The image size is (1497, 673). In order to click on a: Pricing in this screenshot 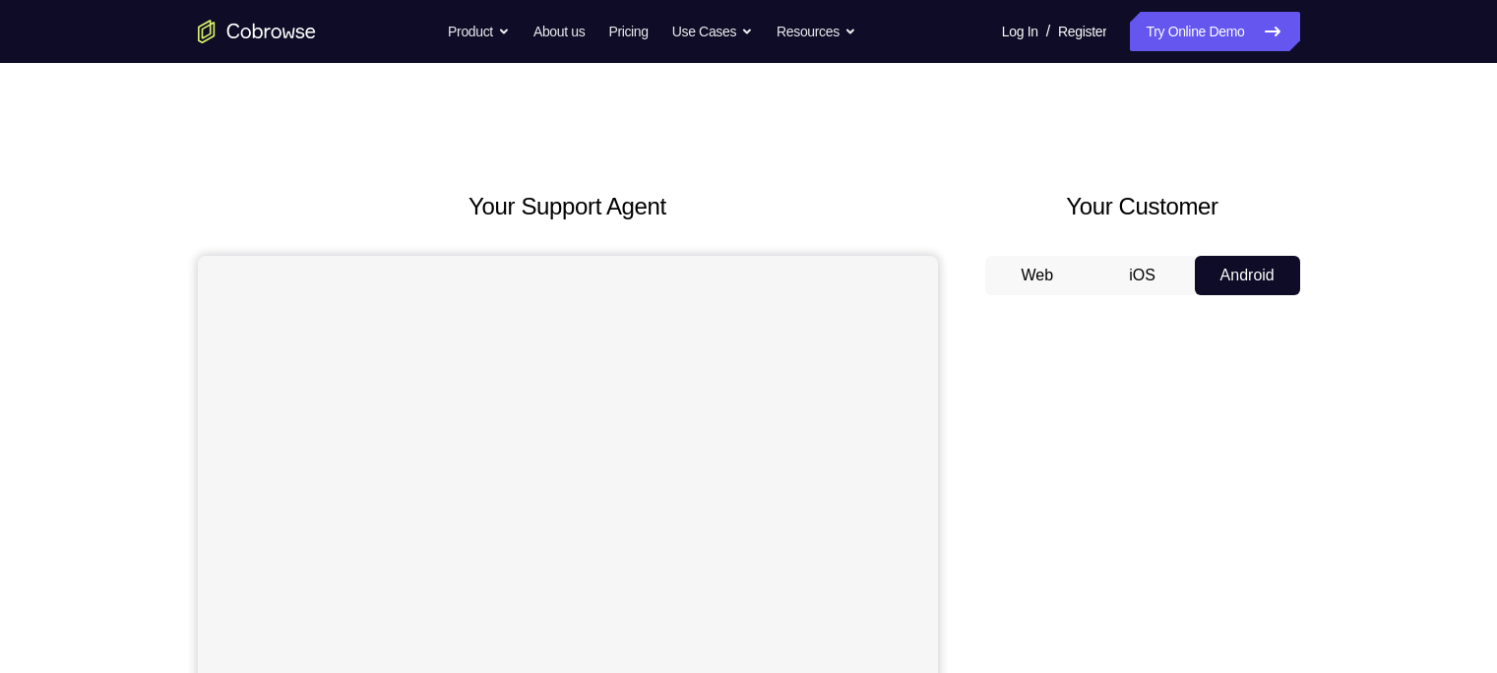, I will do `click(628, 32)`.